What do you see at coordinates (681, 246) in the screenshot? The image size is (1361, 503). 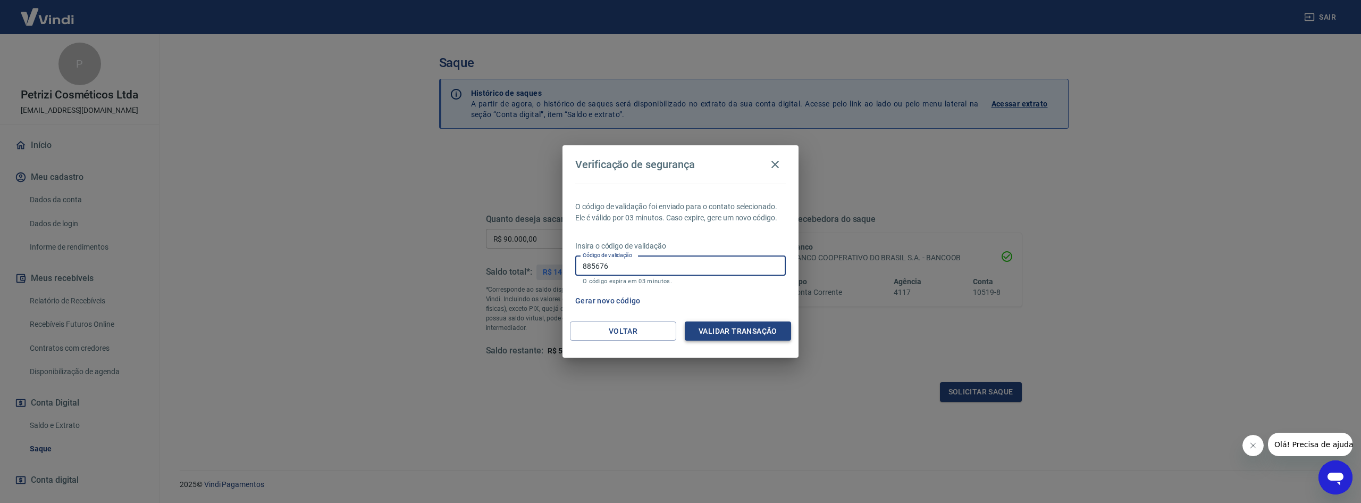 I see `p: Insira o código de validação` at bounding box center [681, 246].